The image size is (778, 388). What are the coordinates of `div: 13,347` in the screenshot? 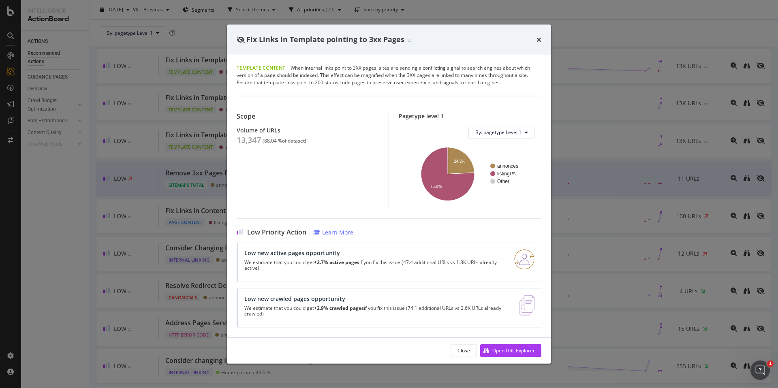 It's located at (249, 140).